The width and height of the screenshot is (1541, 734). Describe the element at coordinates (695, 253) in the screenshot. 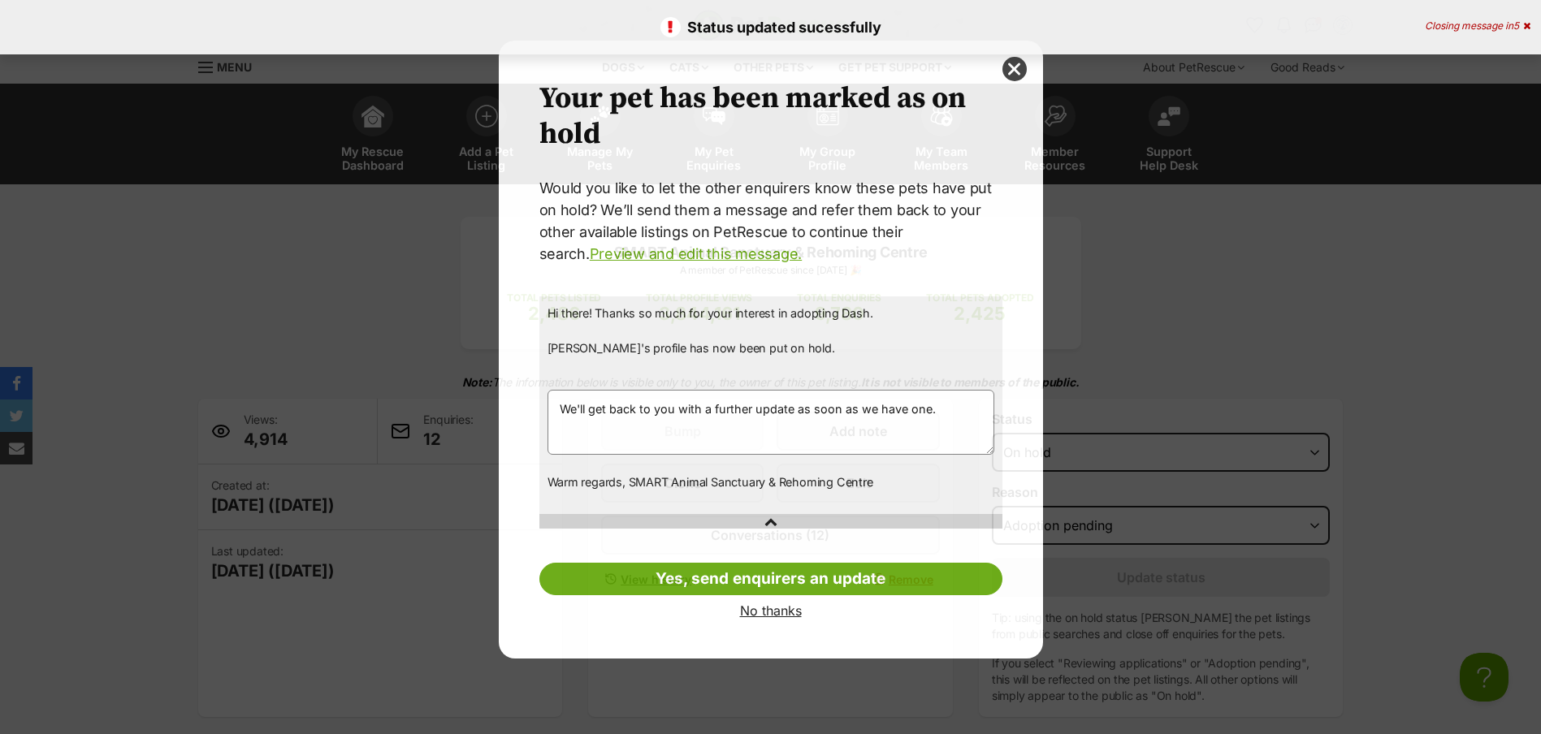

I see `a: Preview and edit this message.` at that location.